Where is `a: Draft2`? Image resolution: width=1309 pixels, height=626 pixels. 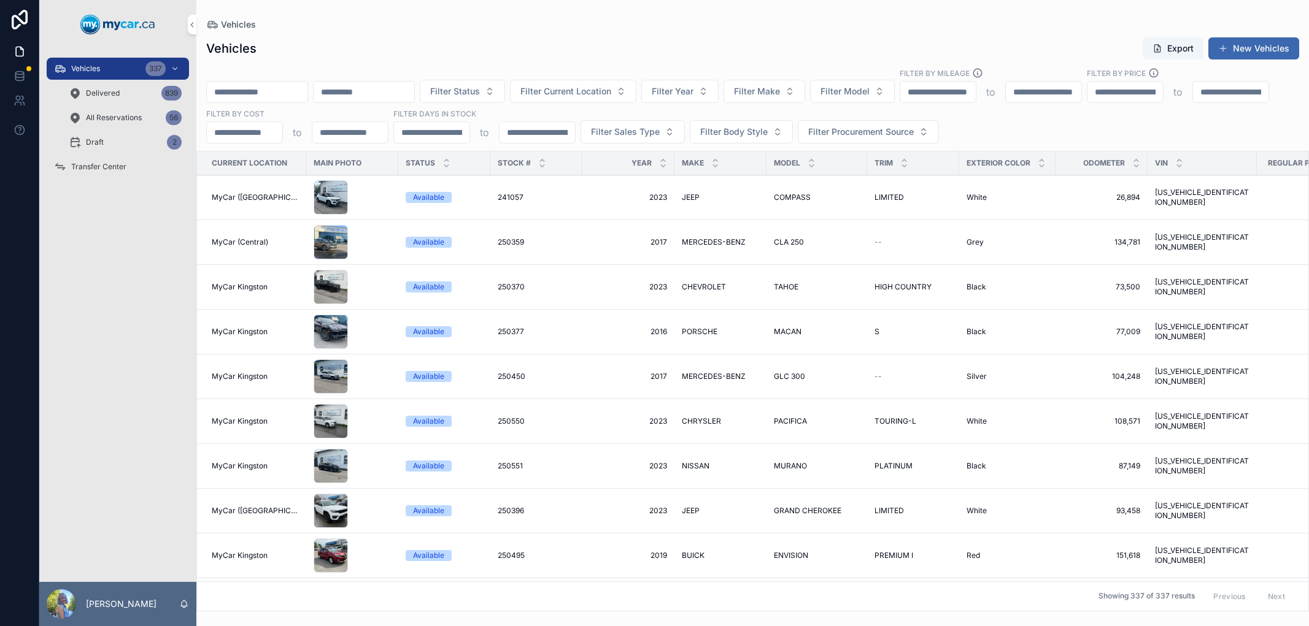
a: Draft2 is located at coordinates (125, 142).